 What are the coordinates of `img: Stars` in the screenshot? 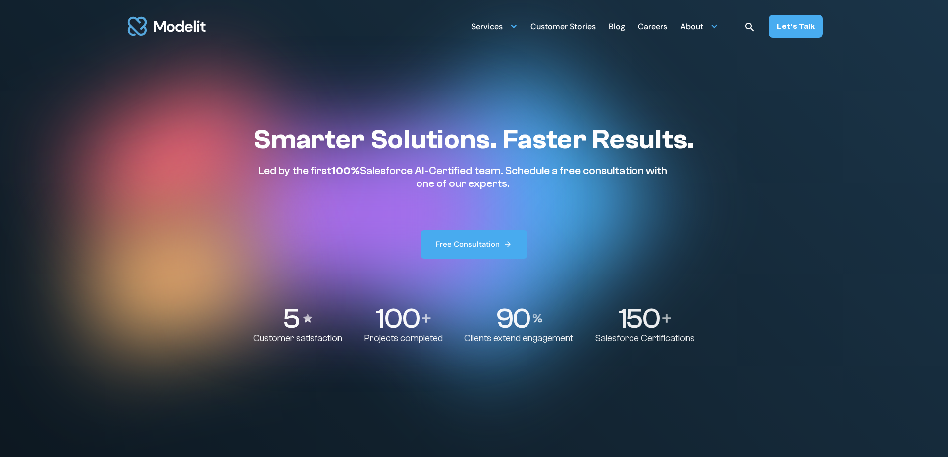 It's located at (307, 318).